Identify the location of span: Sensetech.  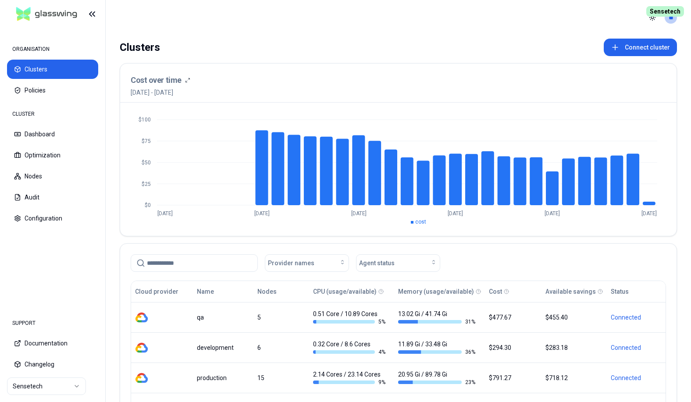
(665, 11).